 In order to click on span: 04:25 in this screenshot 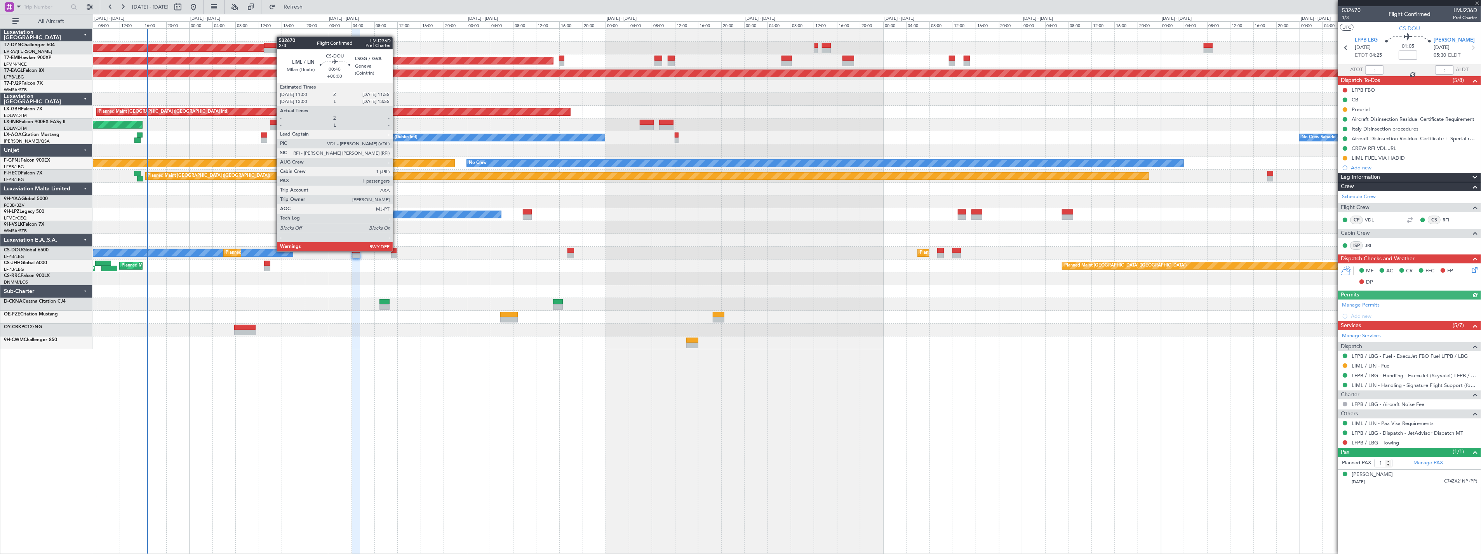, I will do `click(1377, 56)`.